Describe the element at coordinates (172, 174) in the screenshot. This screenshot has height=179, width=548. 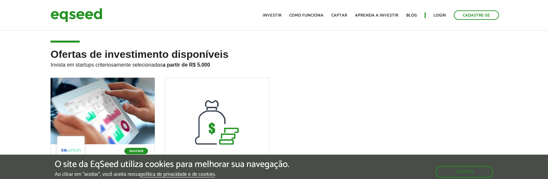
I see `p: Ao clicar em "aceitar", você aceita nossa .` at that location.